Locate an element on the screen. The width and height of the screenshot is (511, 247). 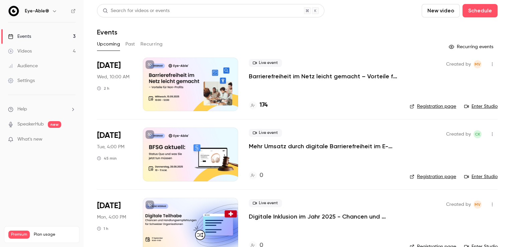
div: 2 h is located at coordinates (103, 88).